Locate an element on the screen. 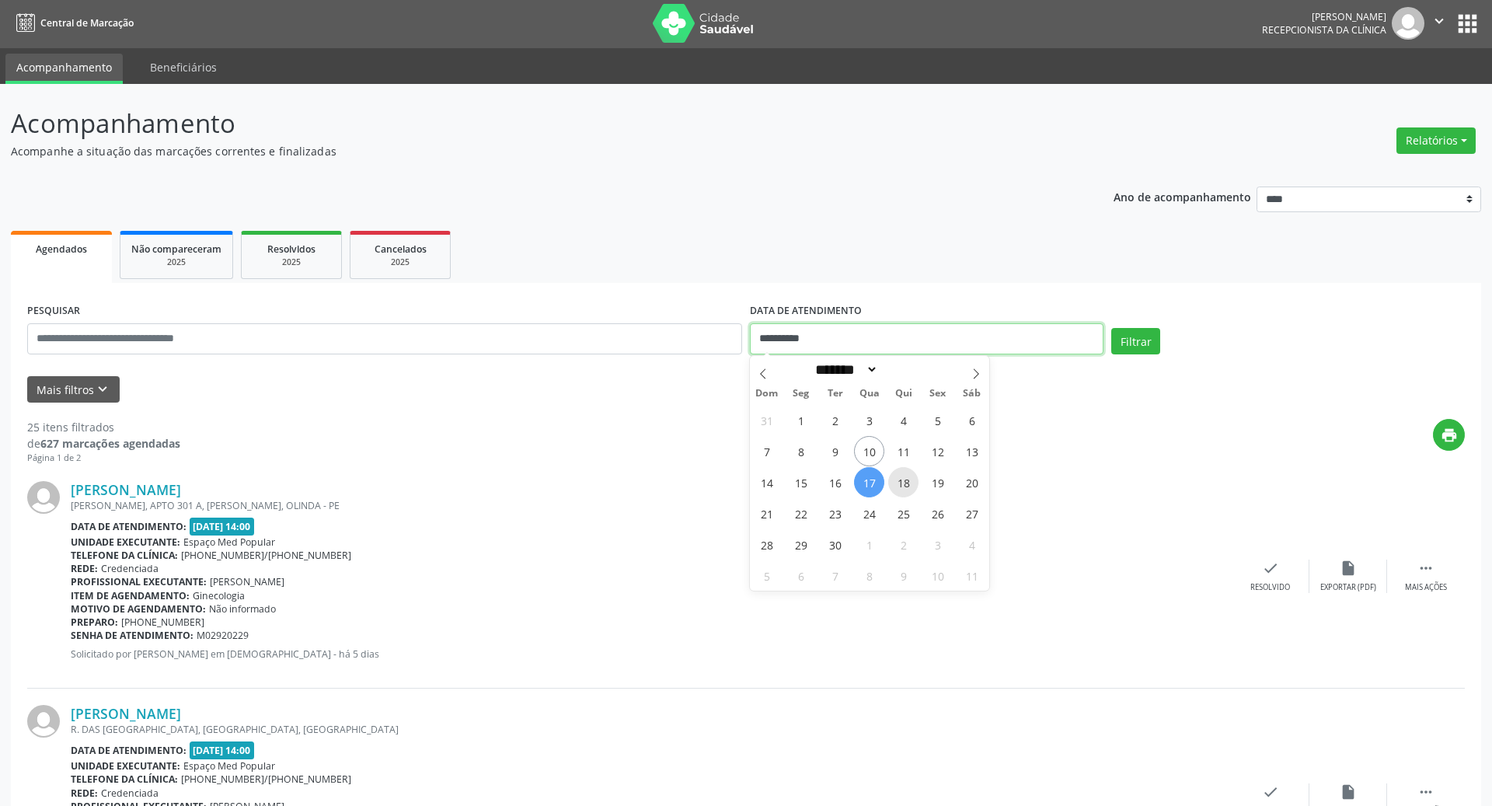 The image size is (1492, 806). span: Outubro 5, 2025 is located at coordinates (766, 575).